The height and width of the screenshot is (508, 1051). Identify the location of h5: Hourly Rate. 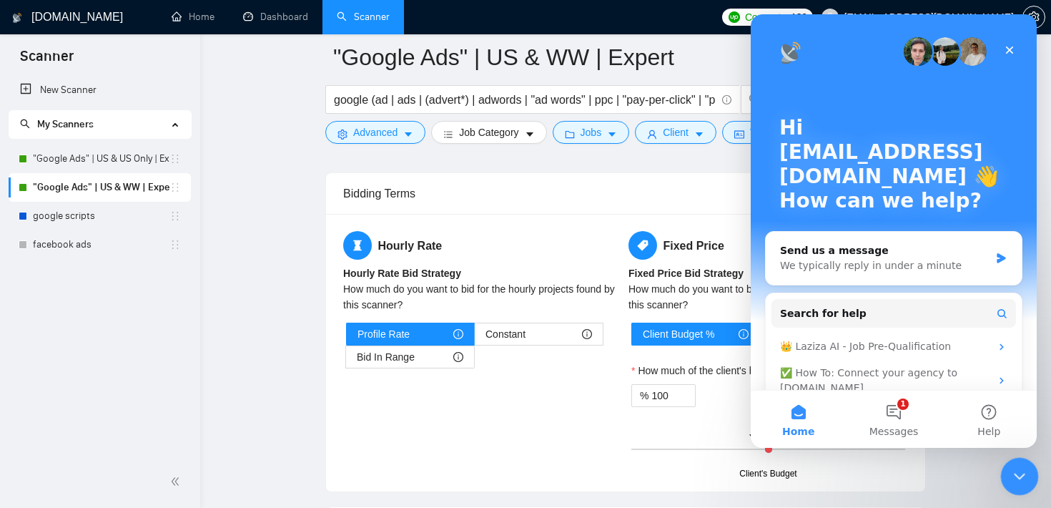
(483, 245).